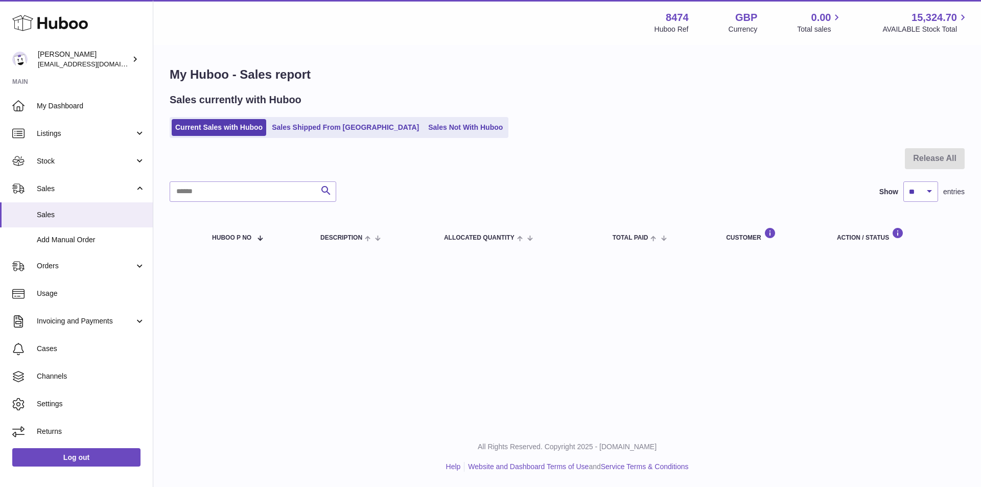  I want to click on span: 15,324.70, so click(934, 17).